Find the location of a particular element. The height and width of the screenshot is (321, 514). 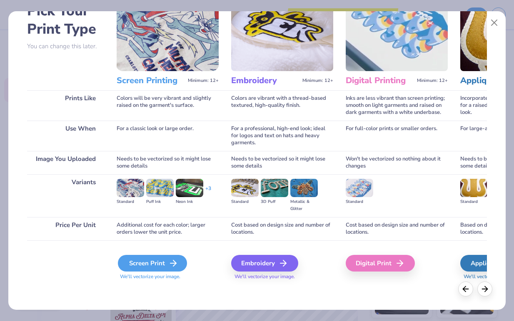

img: Neon Ink is located at coordinates (189, 188).